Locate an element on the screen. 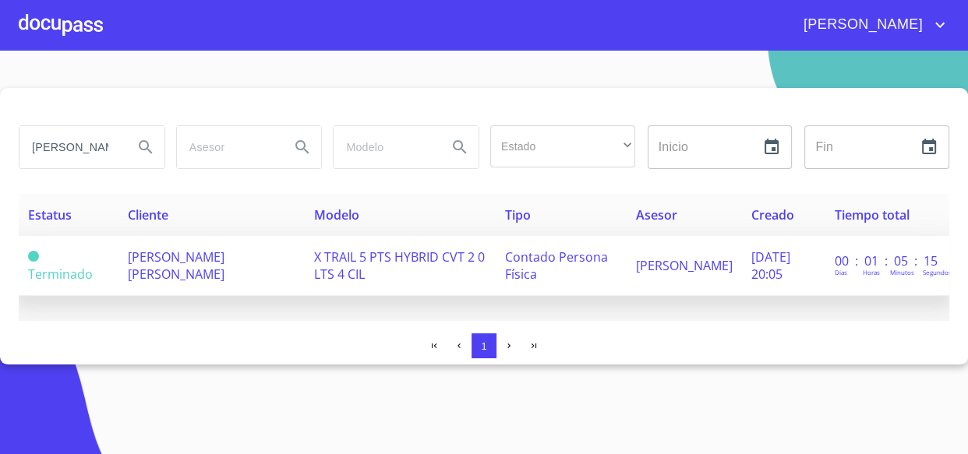 This screenshot has width=968, height=454. span: Cliente is located at coordinates (148, 215).